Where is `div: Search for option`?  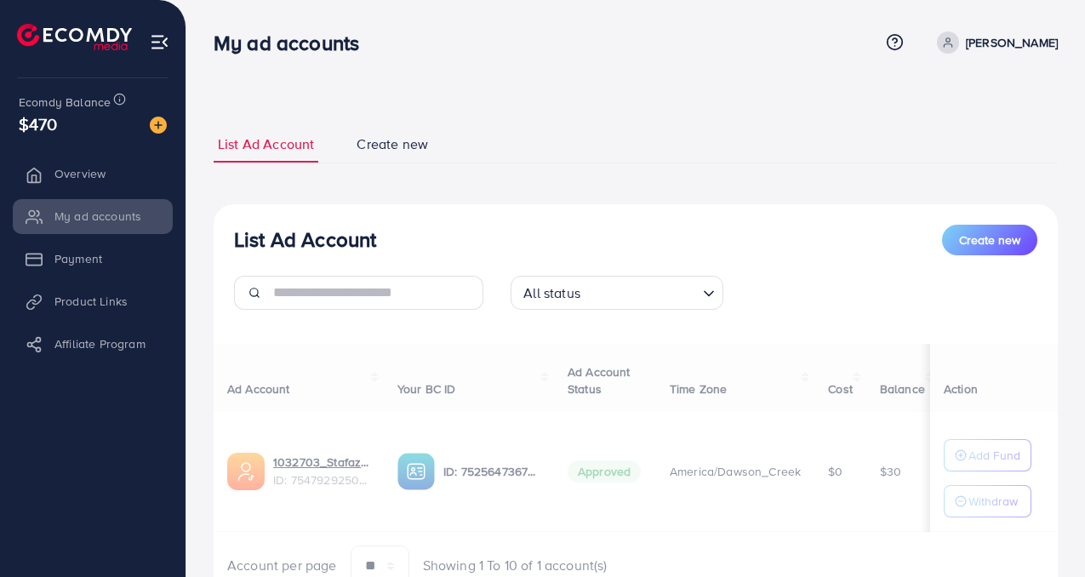
div: Search for option is located at coordinates (617, 293).